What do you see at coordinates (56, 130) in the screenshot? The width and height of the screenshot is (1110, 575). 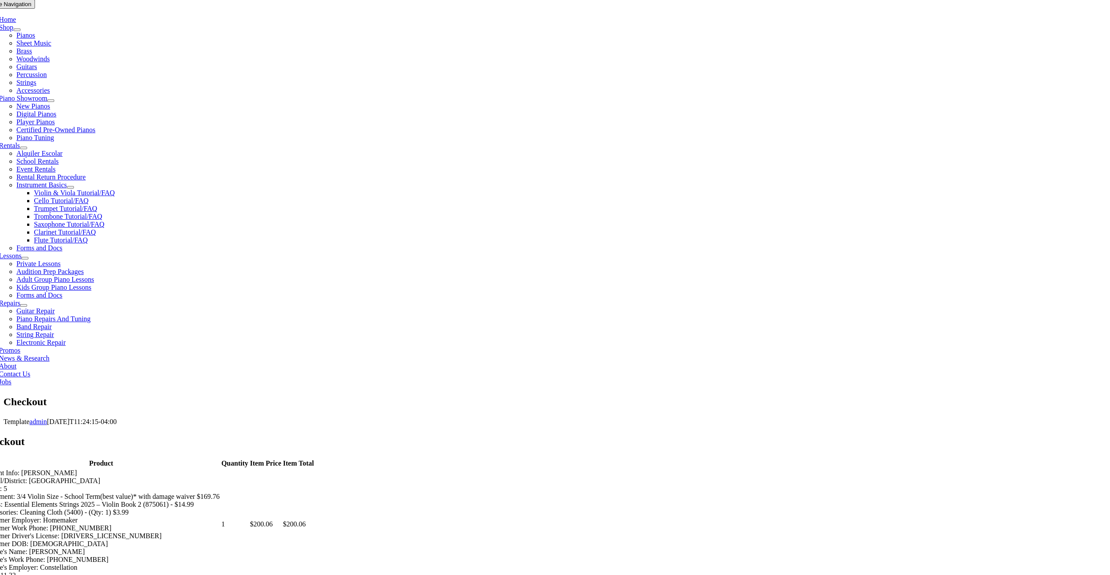 I see `a: Certified Pre-Owned Pianos` at bounding box center [56, 130].